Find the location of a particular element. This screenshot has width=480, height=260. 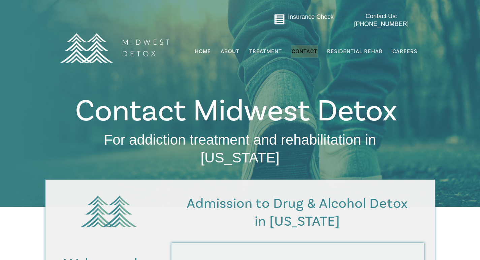

a: Go to midwestdetox.com/message-form-page/ is located at coordinates (279, 21).